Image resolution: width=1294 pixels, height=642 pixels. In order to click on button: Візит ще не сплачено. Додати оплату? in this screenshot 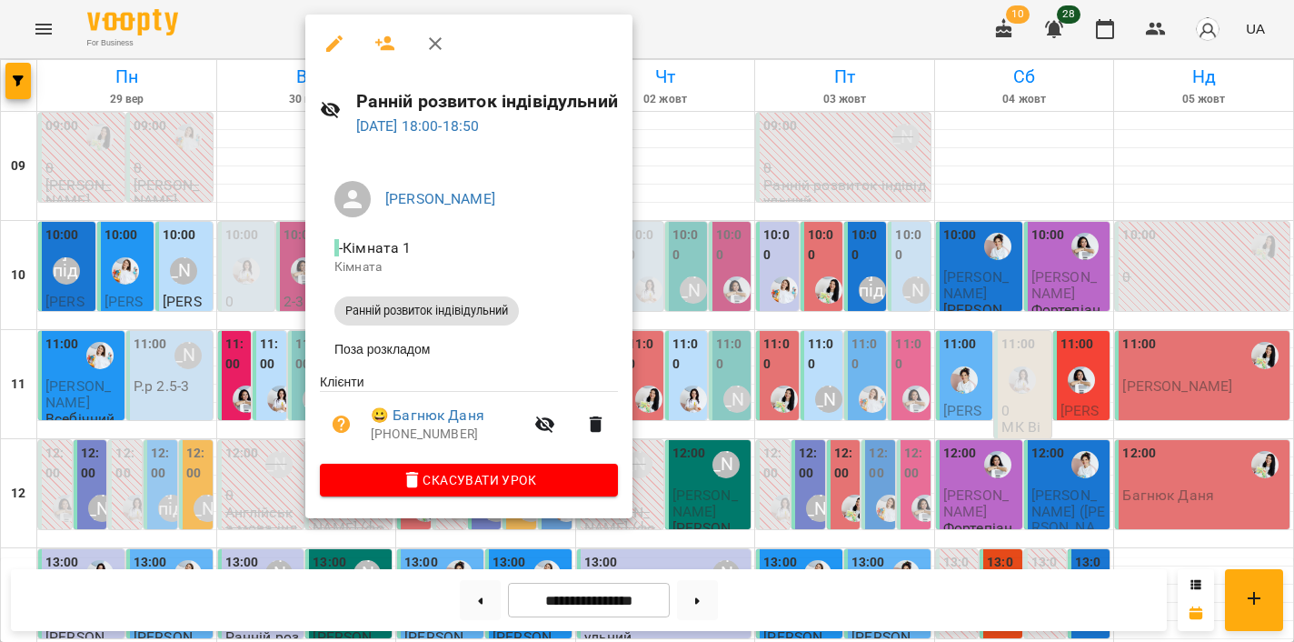, I will do `click(342, 424)`.